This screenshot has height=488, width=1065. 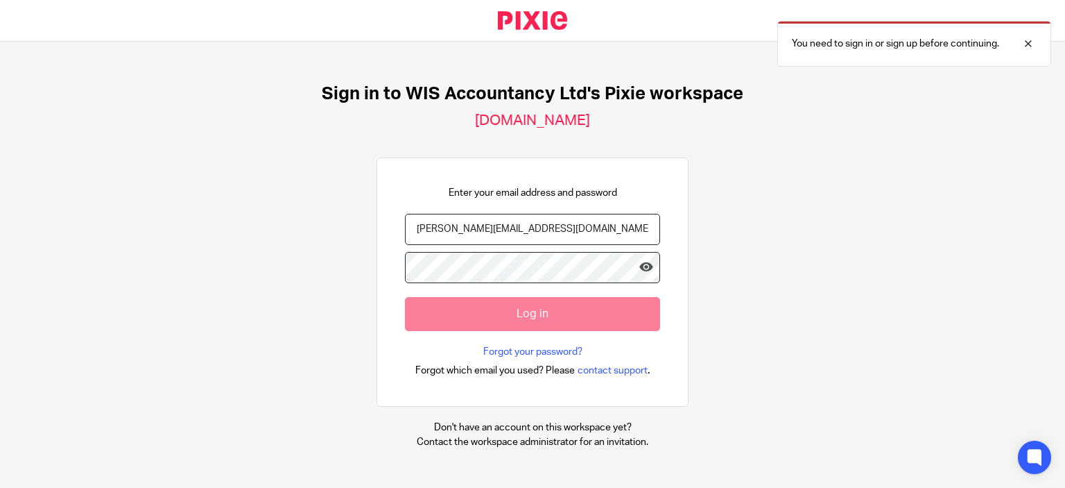 What do you see at coordinates (533, 352) in the screenshot?
I see `a: Forgot your password?` at bounding box center [533, 352].